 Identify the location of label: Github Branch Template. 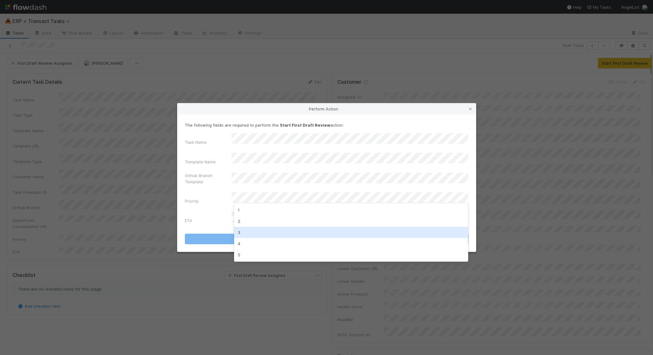
(208, 179).